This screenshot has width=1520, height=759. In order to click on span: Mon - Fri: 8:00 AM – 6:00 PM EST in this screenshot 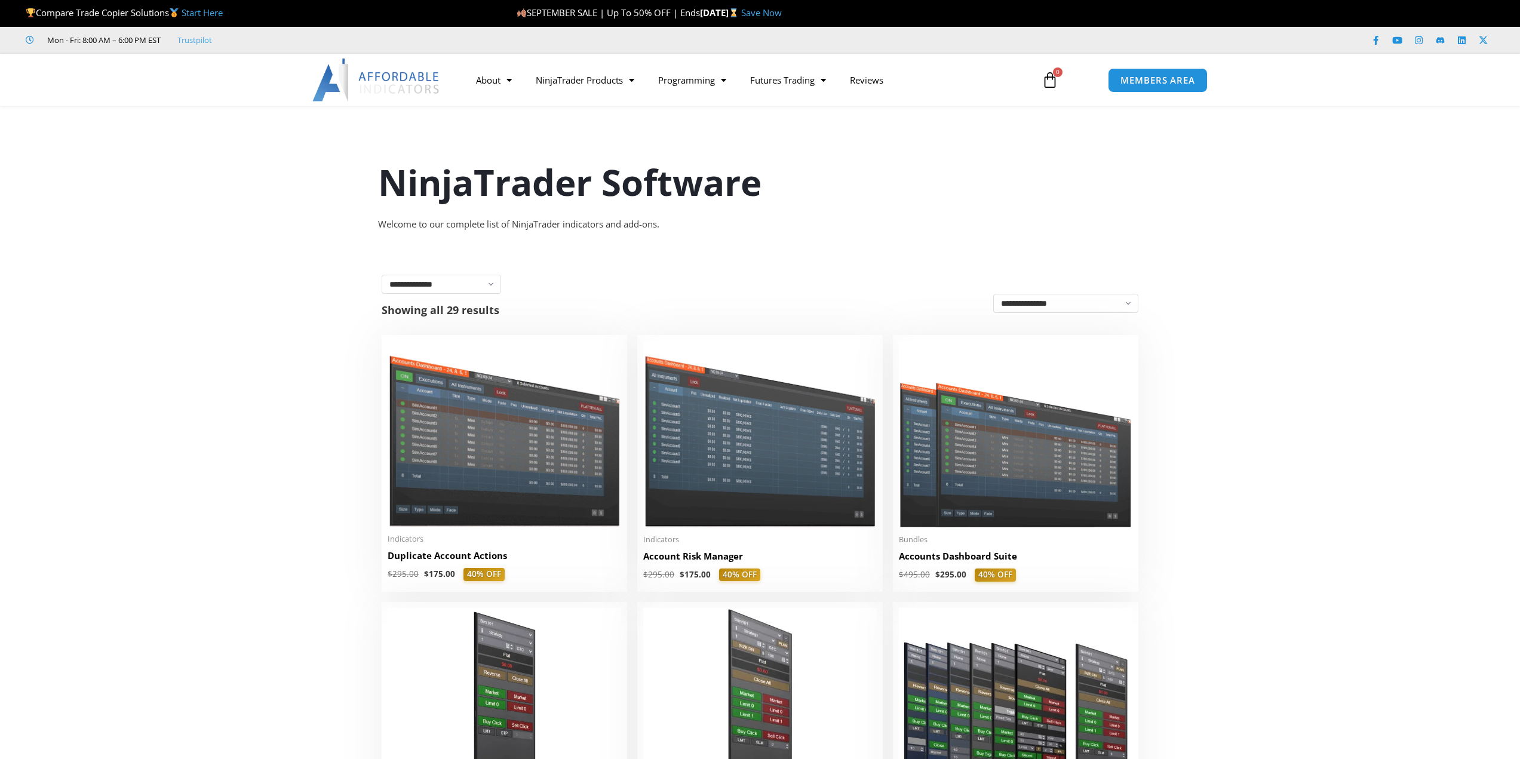, I will do `click(102, 40)`.